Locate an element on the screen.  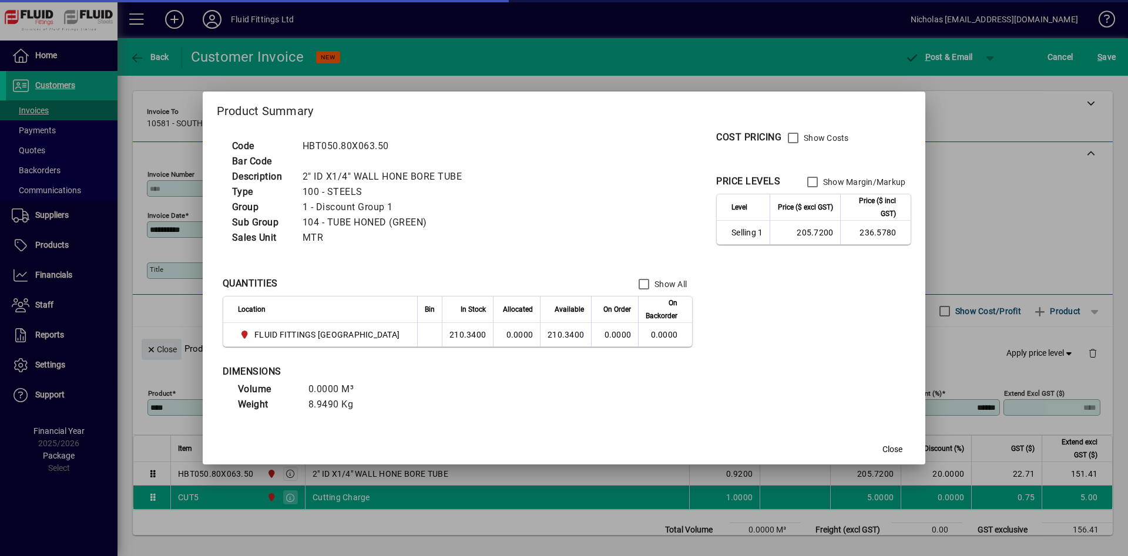
div: PRICE LEVELS is located at coordinates (748, 182).